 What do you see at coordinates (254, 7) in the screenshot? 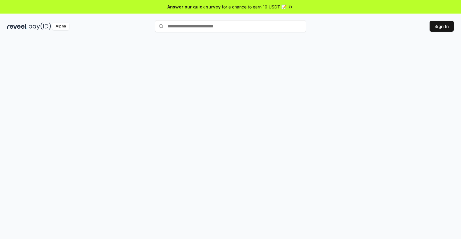
I see `span: for a chance to earn 10 USDT 📝` at bounding box center [254, 7].